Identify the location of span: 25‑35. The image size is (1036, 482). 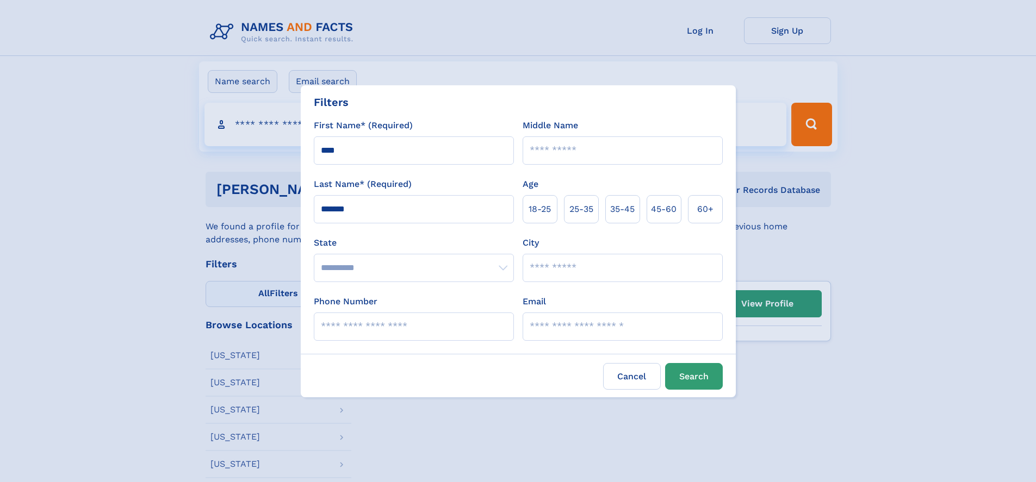
(581, 209).